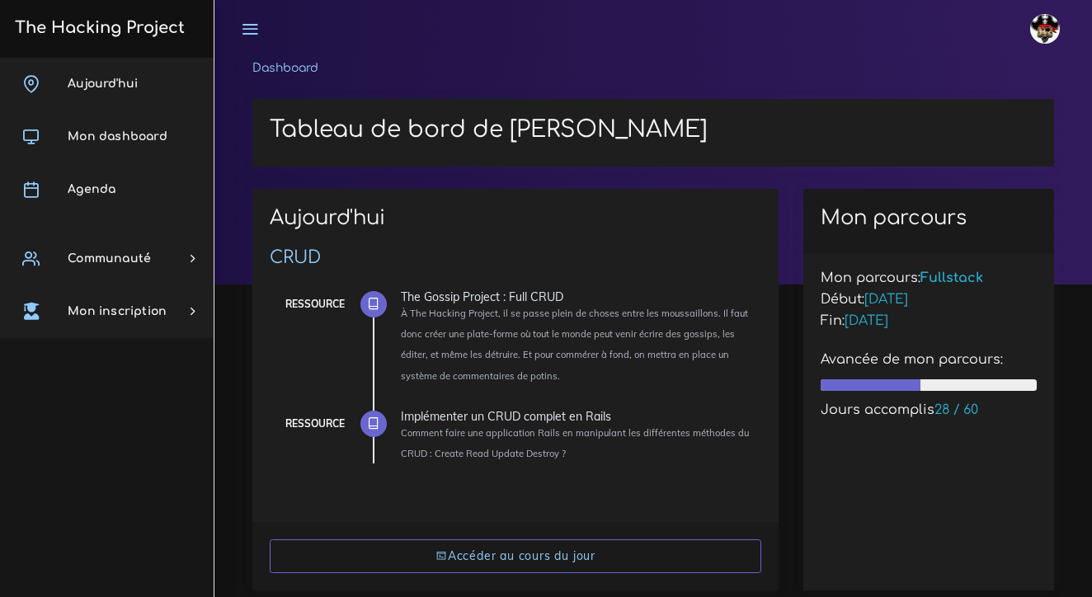 The image size is (1092, 597). Describe the element at coordinates (109, 258) in the screenshot. I see `span: Communauté` at that location.